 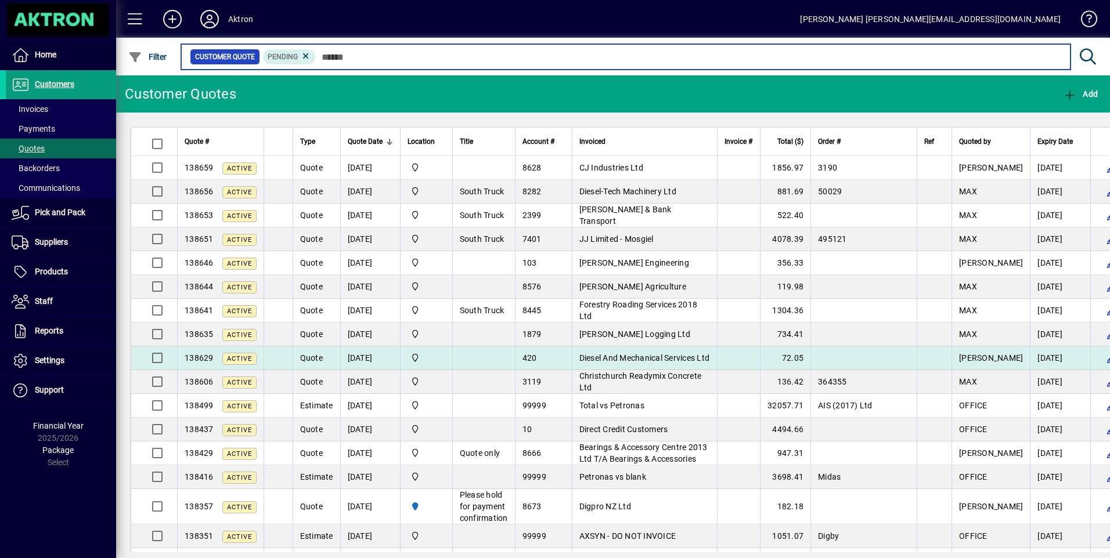 I want to click on td: 119.98, so click(x=785, y=287).